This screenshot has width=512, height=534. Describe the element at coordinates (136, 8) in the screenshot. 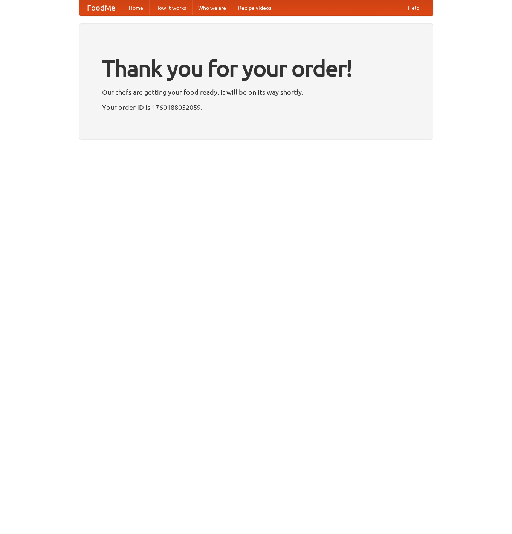

I see `a: Home` at that location.